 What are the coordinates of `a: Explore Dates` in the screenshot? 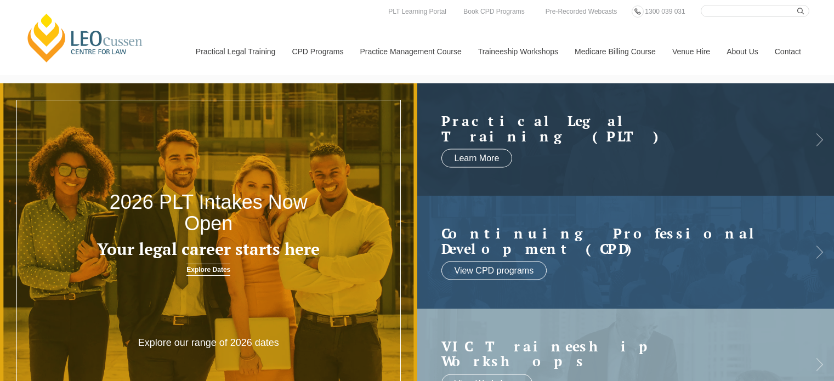 It's located at (208, 270).